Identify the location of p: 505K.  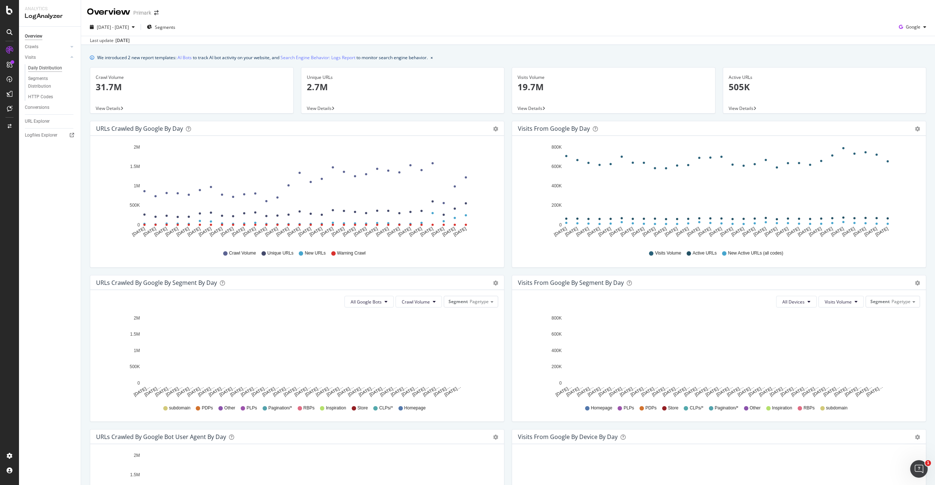
(825, 87).